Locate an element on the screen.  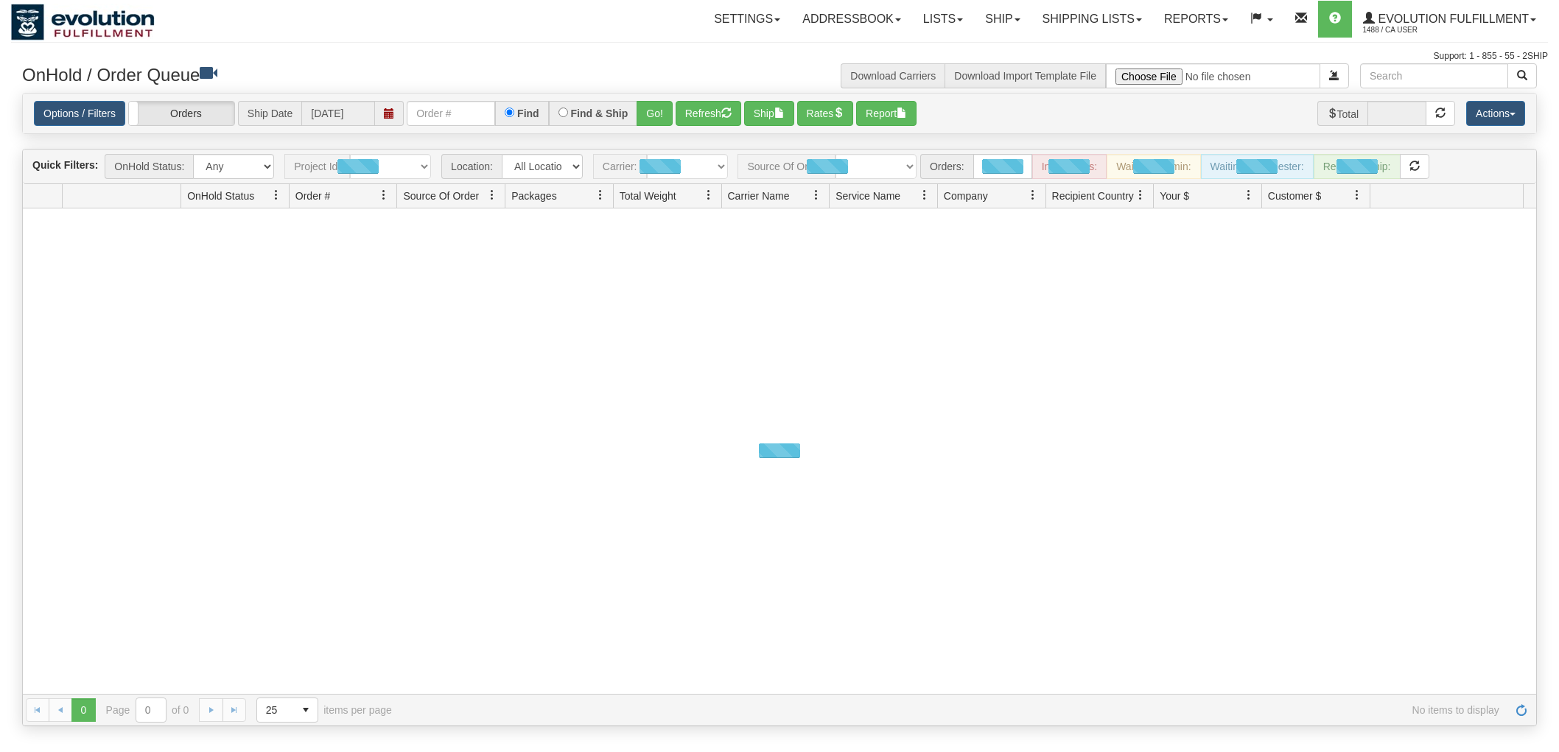
div: Waiting - Requester: is located at coordinates (1257, 167).